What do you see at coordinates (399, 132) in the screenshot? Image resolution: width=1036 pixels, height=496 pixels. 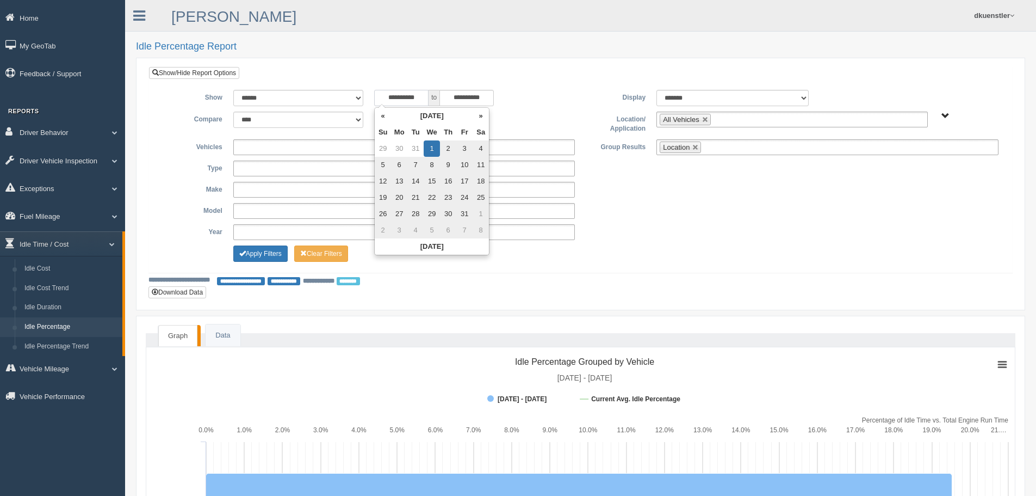 I see `th: Mo` at bounding box center [399, 132].